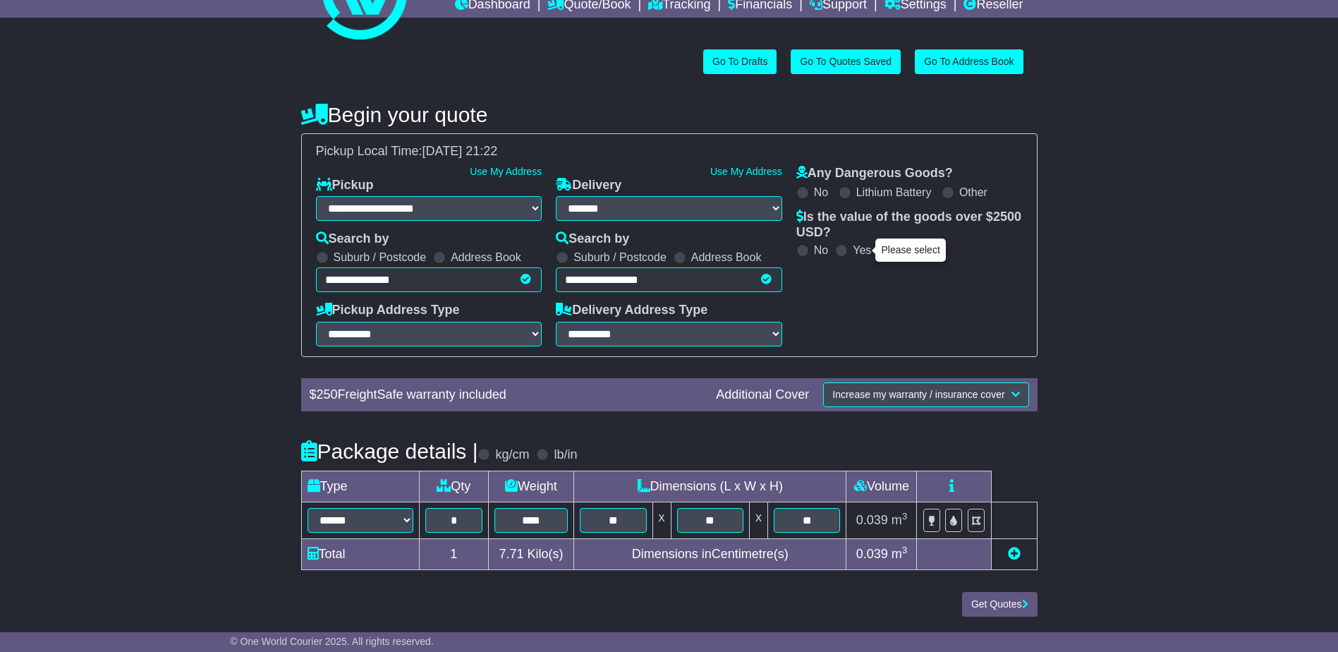 The image size is (1338, 652). Describe the element at coordinates (999, 604) in the screenshot. I see `button: Get Quotes` at that location.